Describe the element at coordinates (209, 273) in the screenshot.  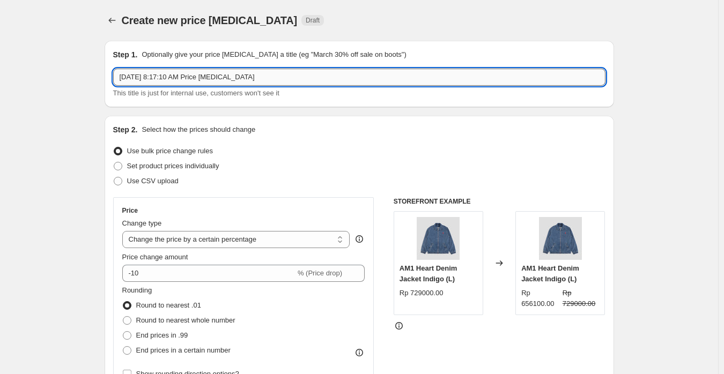
I see `input: -15` at that location.